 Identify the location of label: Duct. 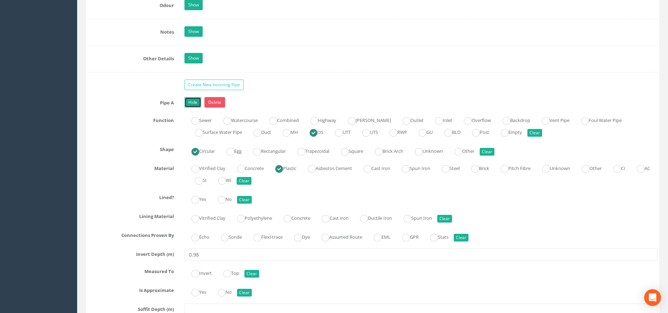
(259, 131).